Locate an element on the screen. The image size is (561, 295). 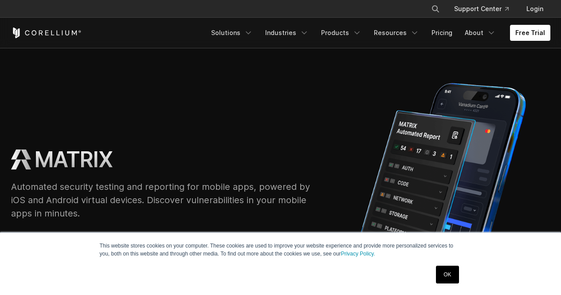
a: OK is located at coordinates (447, 275).